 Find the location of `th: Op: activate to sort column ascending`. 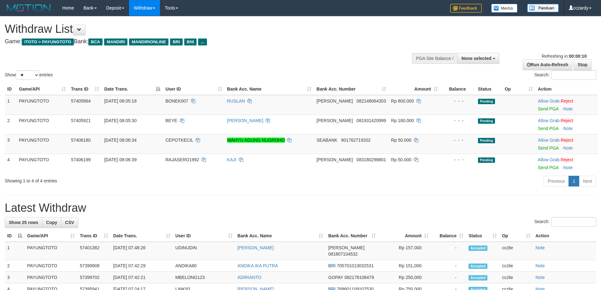

th: Op: activate to sort column ascending is located at coordinates (518, 89).